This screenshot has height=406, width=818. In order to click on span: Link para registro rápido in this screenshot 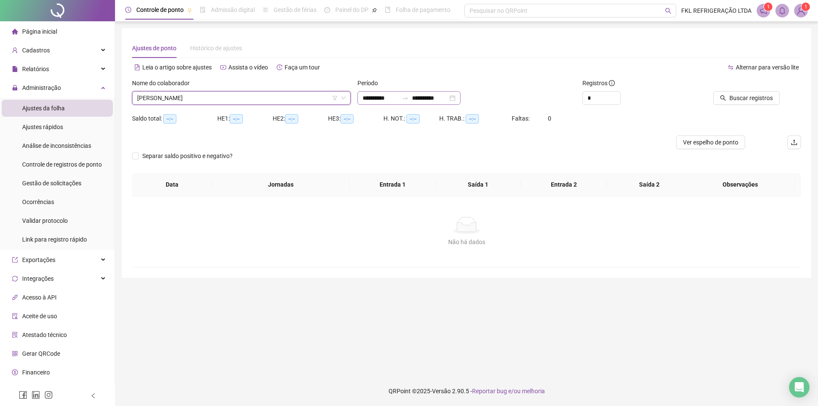, I will do `click(55, 239)`.